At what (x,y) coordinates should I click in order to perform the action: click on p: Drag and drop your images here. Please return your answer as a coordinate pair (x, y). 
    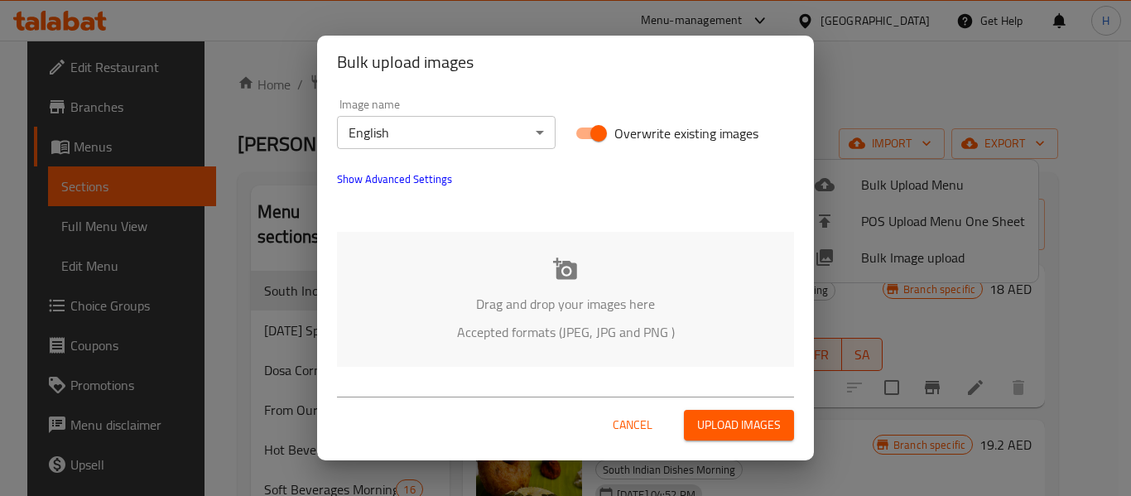
    Looking at the image, I should click on (565, 304).